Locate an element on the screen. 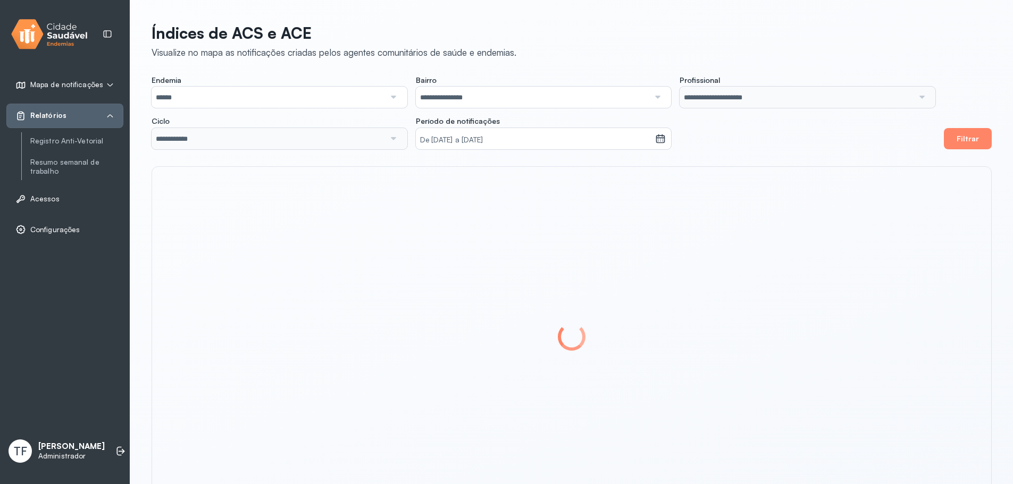 This screenshot has width=1013, height=484. span: Endemia is located at coordinates (166, 80).